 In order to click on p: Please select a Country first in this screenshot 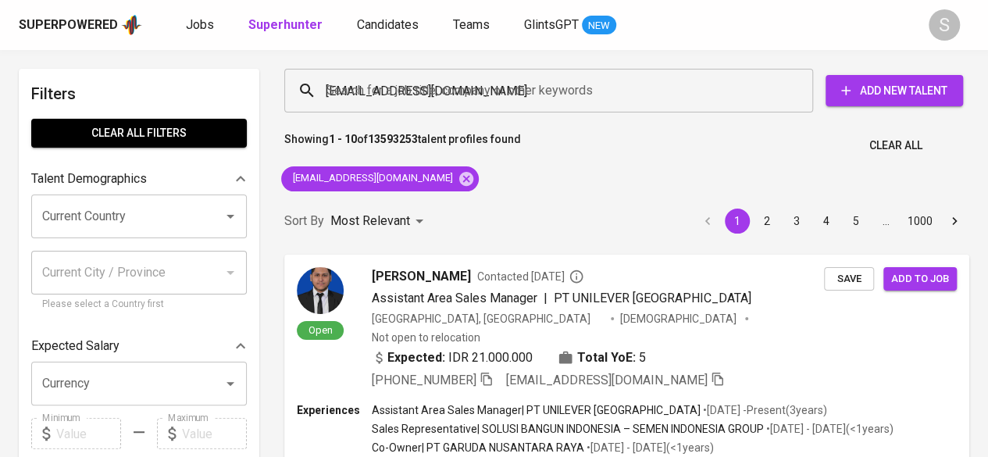, I will do `click(139, 305)`.